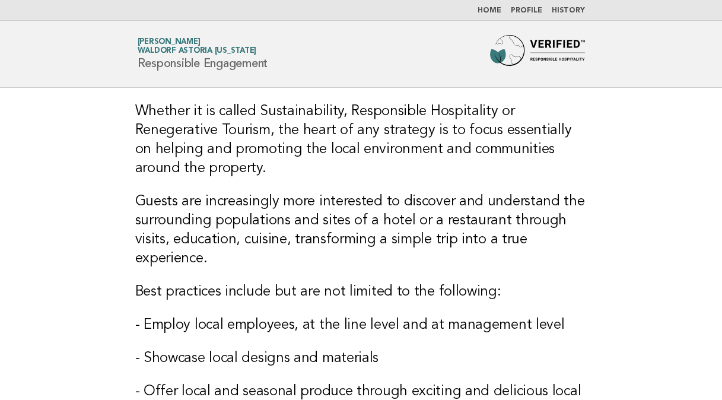  Describe the element at coordinates (361, 140) in the screenshot. I see `h3: Whether it is called Sustainability, Responsible Hospitality or Renegerative Tourism, the heart o...` at that location.